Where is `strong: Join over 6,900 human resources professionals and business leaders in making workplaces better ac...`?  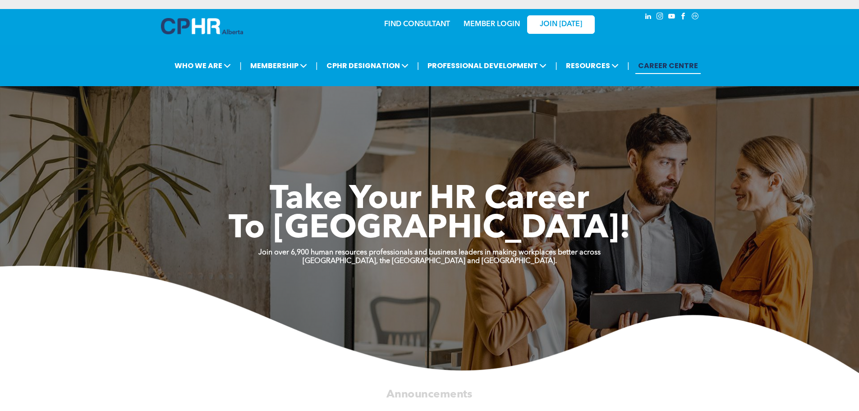 strong: Join over 6,900 human resources professionals and business leaders in making workplaces better ac... is located at coordinates (429, 252).